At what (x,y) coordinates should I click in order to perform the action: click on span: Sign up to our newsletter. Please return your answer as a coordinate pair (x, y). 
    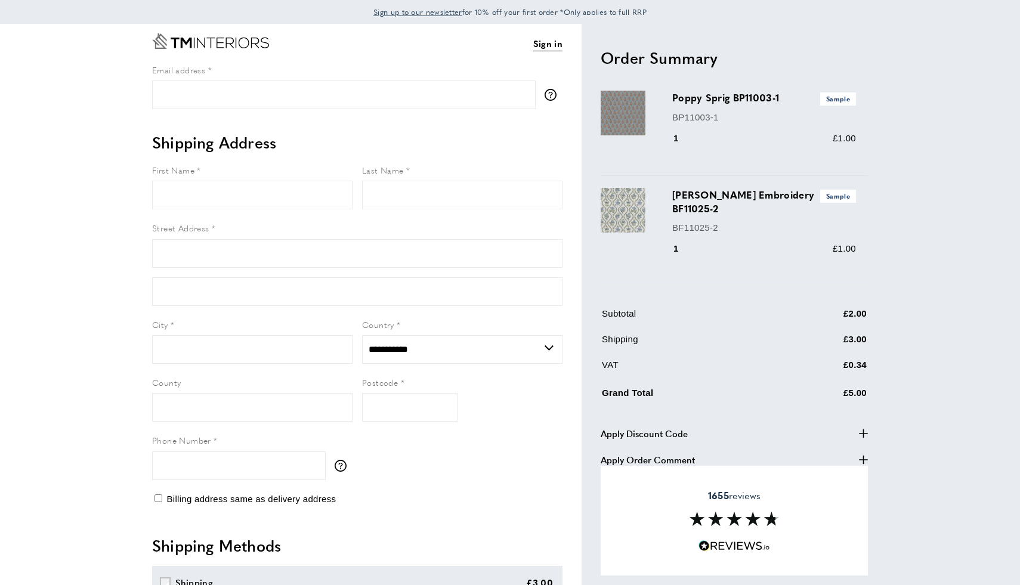
    Looking at the image, I should click on (417, 12).